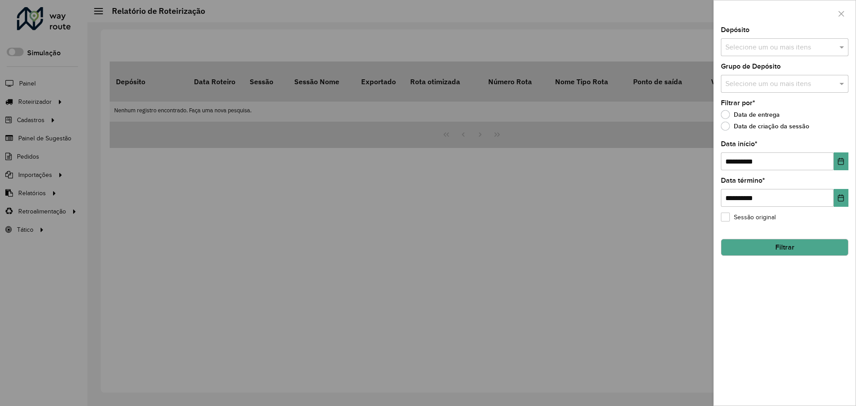  What do you see at coordinates (748, 217) in the screenshot?
I see `label: Sessão original` at bounding box center [748, 217].